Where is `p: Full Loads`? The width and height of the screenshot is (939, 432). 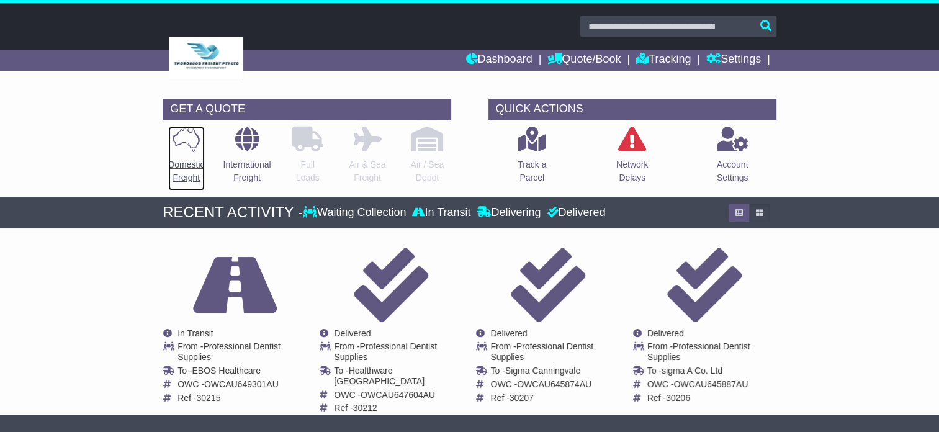
p: Full Loads is located at coordinates (308, 171).